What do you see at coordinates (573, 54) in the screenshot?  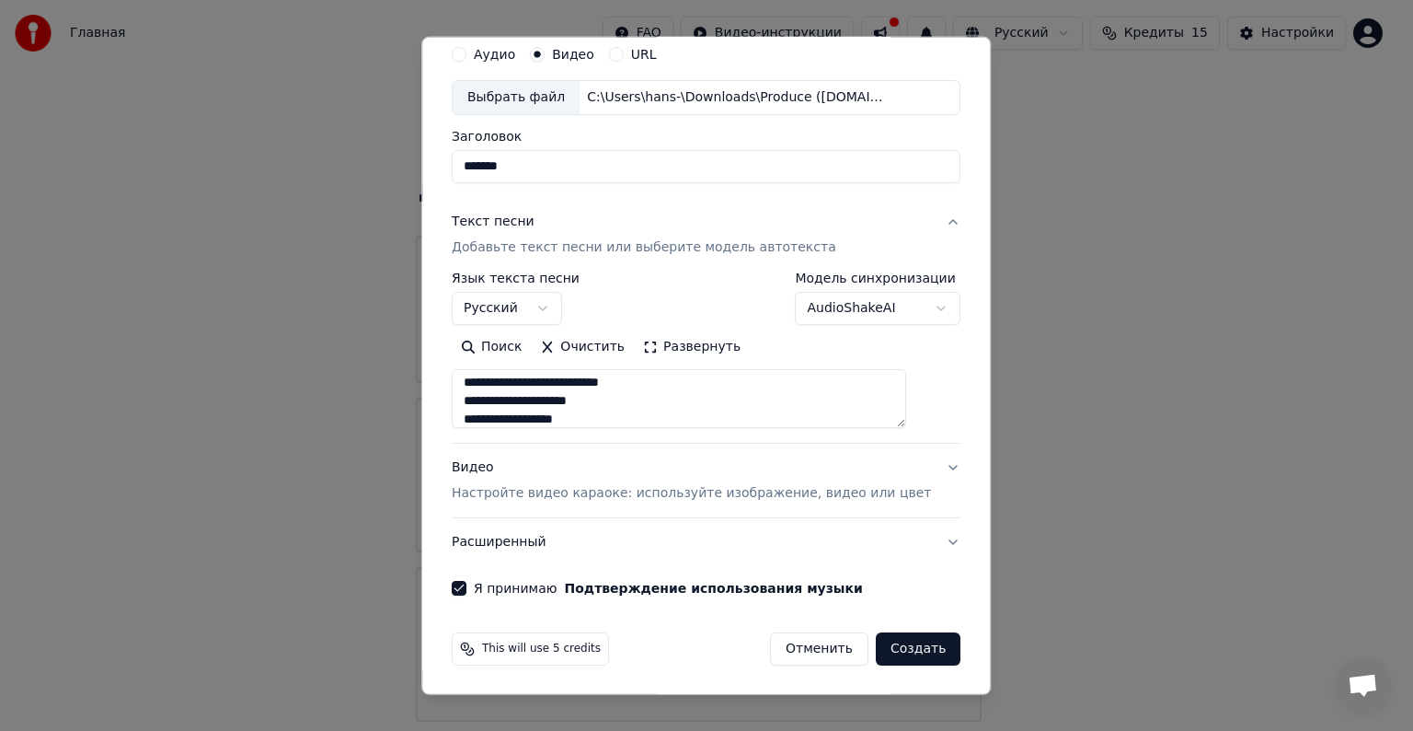 I see `label: Видео` at bounding box center [573, 54].